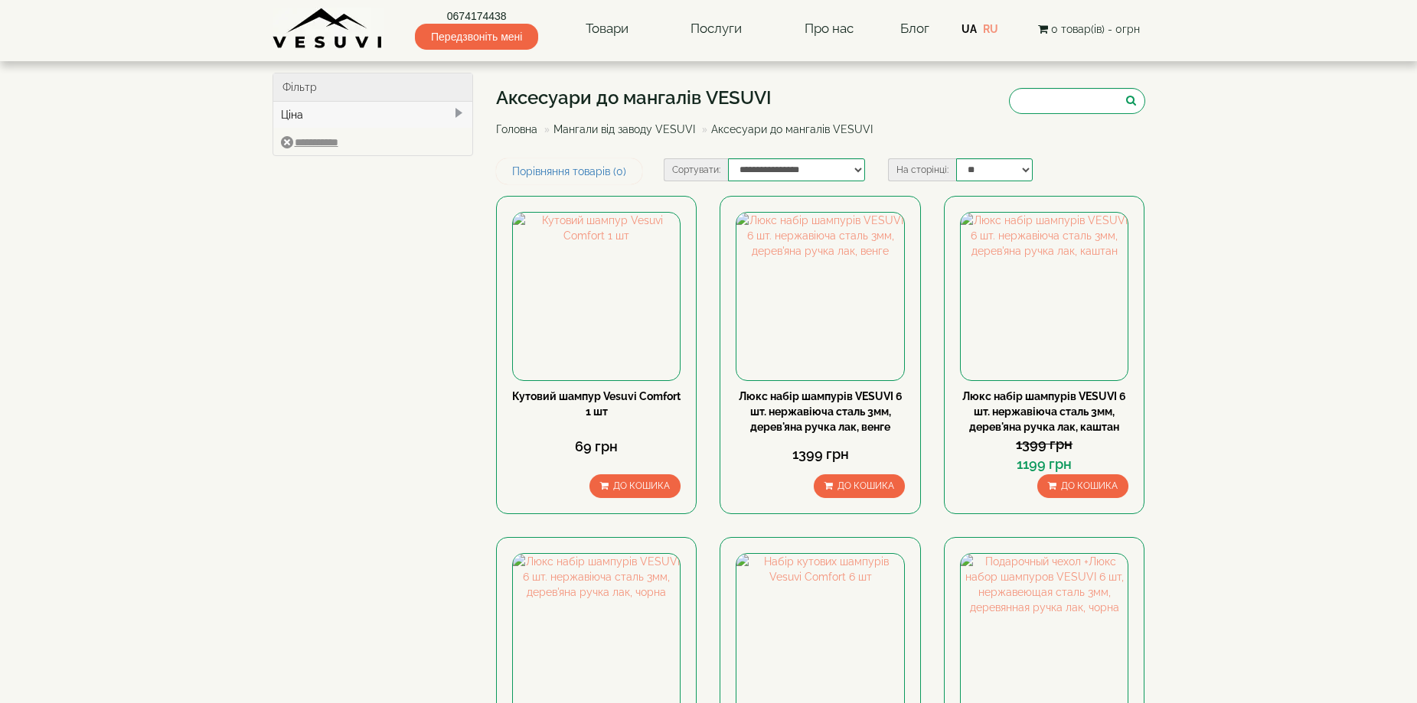 This screenshot has height=703, width=1417. Describe the element at coordinates (624, 129) in the screenshot. I see `a: Мангали від заводу VESUVI` at that location.